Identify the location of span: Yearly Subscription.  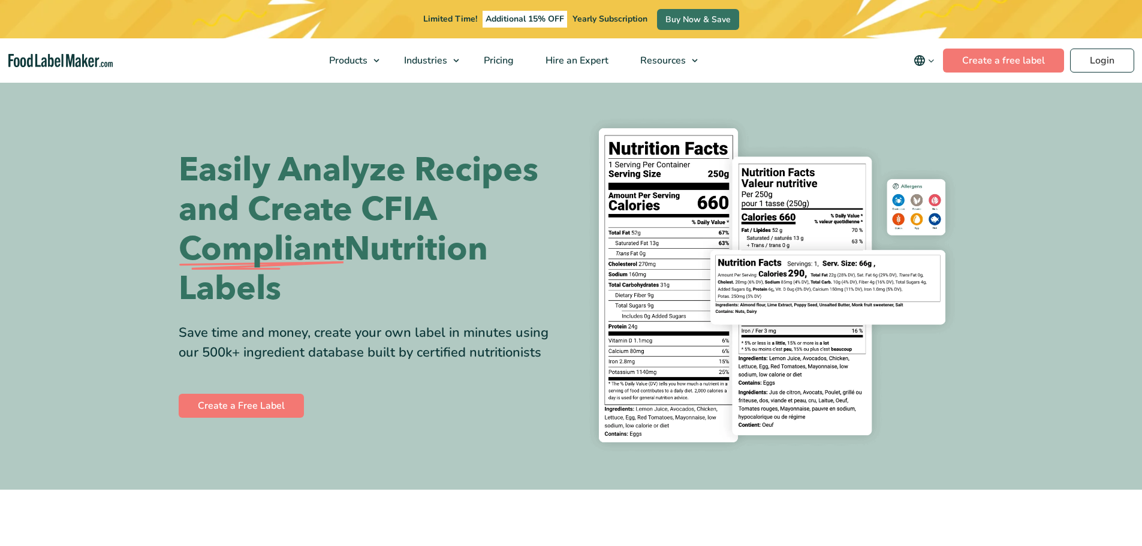
(610, 19).